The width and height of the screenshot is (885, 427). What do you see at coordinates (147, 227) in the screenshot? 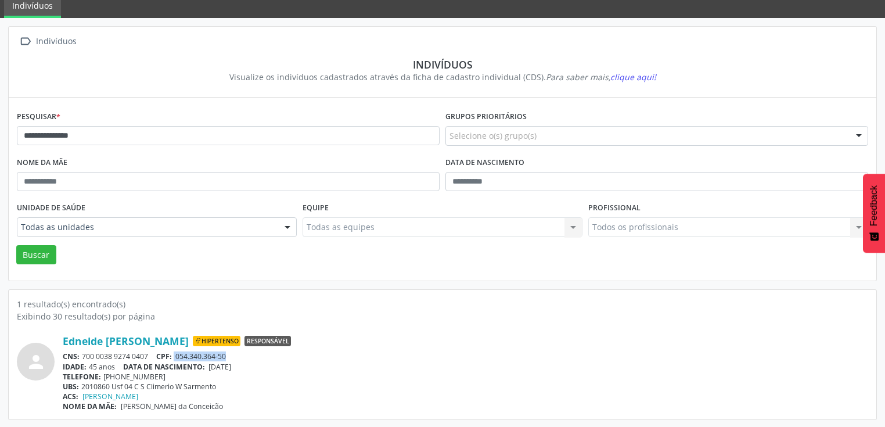
I see `span: Todas as unidades` at bounding box center [147, 227].